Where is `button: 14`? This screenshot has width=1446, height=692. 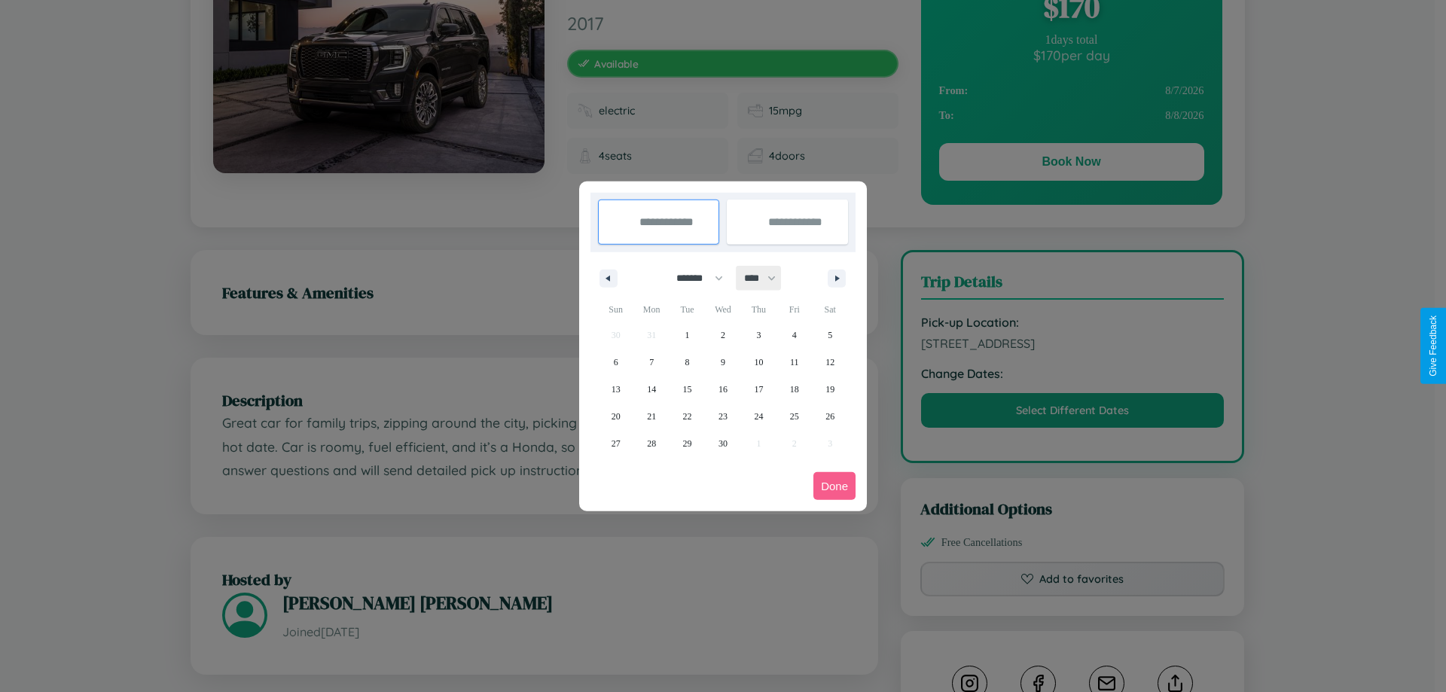 button: 14 is located at coordinates (651, 389).